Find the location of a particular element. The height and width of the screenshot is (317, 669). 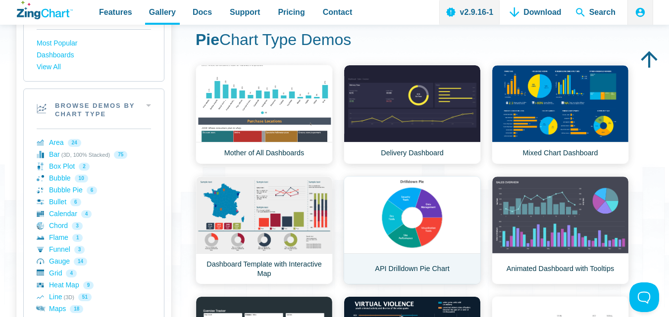

a: Mother of All Dashboards is located at coordinates (264, 114).